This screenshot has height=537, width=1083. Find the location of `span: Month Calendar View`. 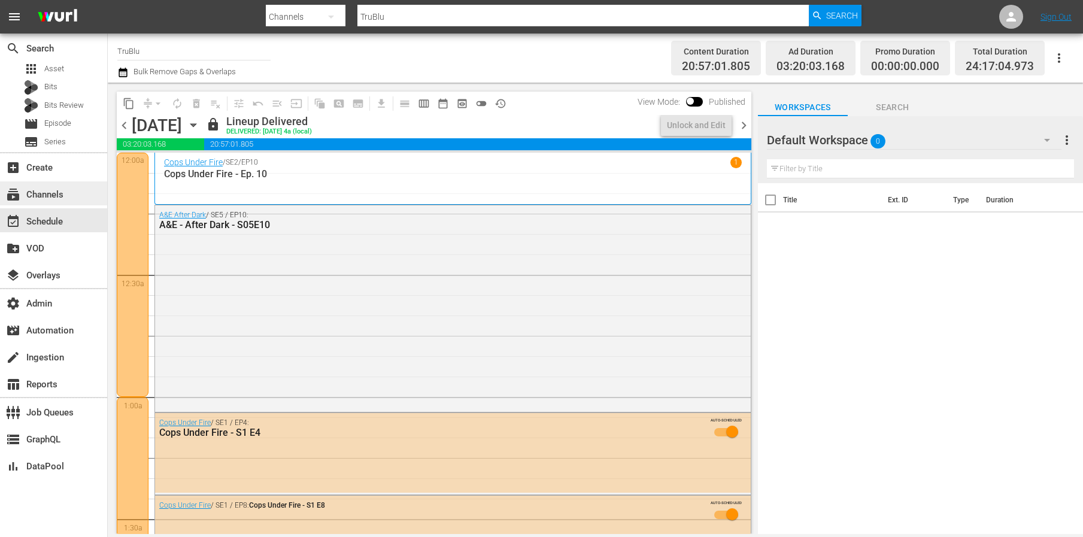

span: Month Calendar View is located at coordinates (443, 104).